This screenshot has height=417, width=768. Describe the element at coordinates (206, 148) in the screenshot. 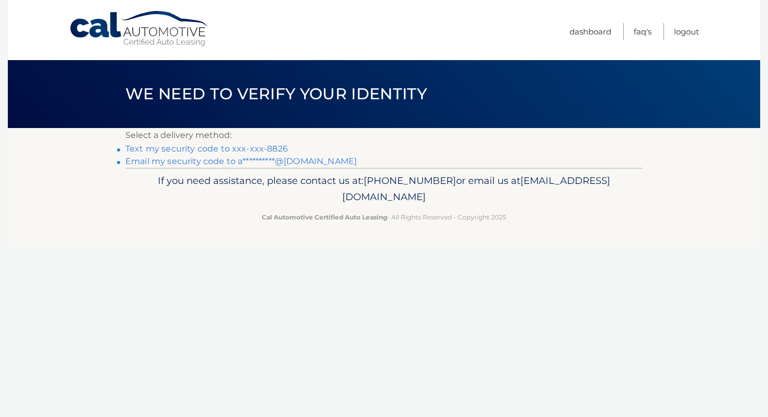

I see `a: Text my security code to xxx-xxx-8826` at that location.